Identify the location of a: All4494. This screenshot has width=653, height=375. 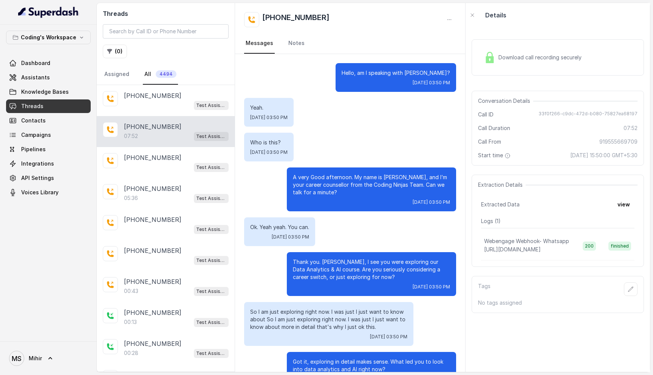
(160, 74).